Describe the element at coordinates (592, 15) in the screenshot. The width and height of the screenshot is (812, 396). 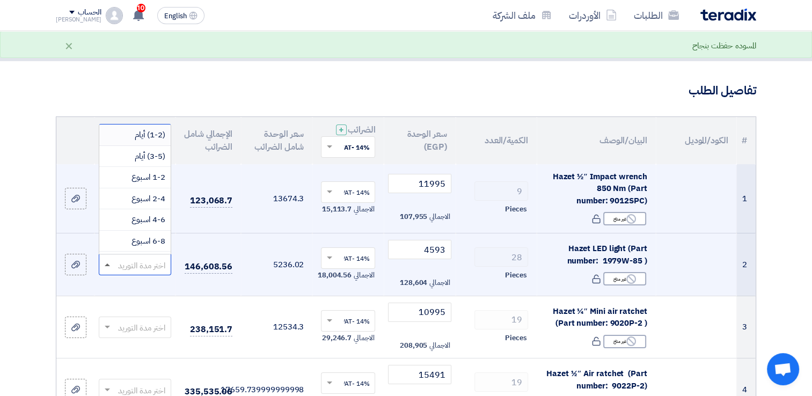
I see `a: الأوردرات` at that location.